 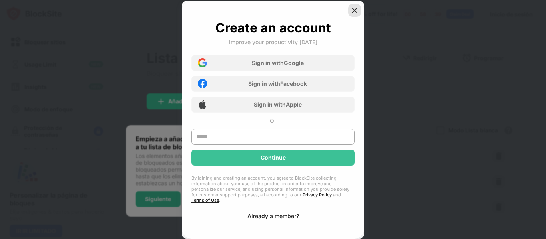 What do you see at coordinates (202, 63) in the screenshot?
I see `img: google-icon.png` at bounding box center [202, 63].